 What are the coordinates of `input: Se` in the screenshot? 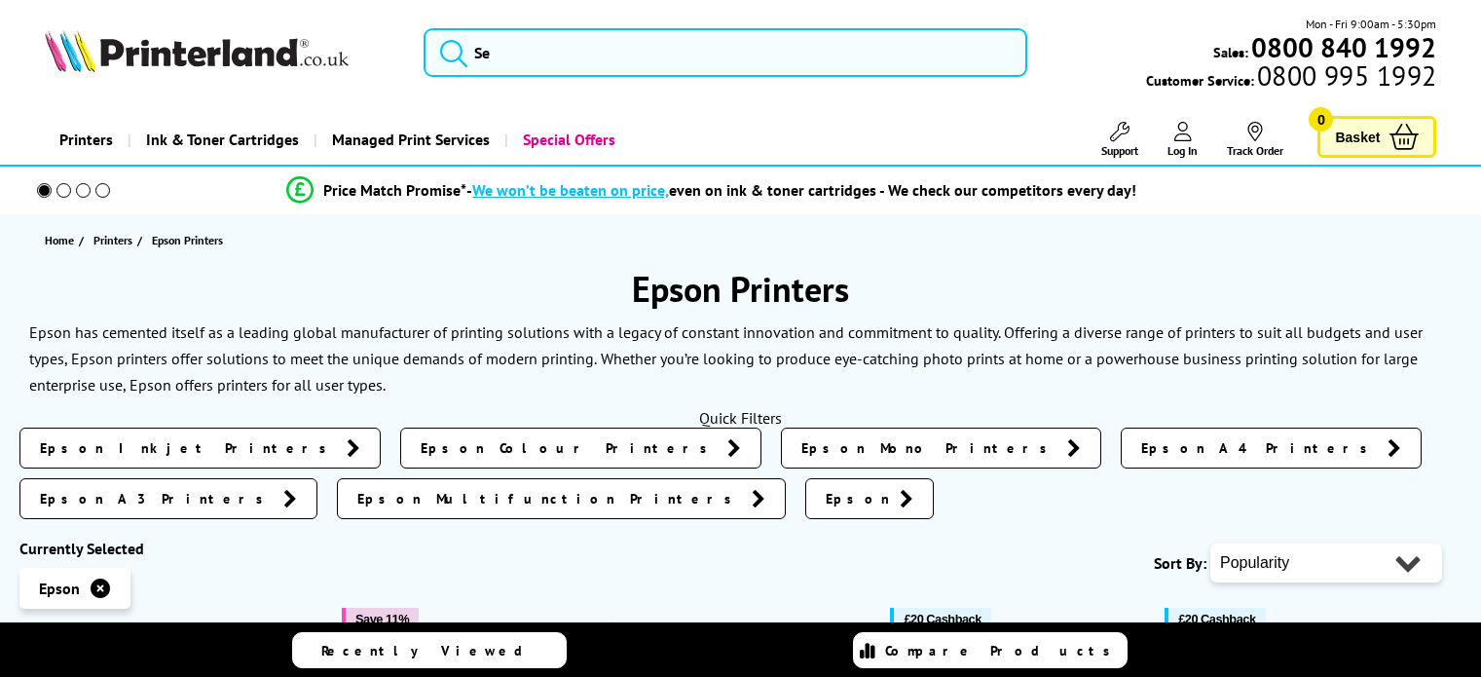 It's located at (725, 53).